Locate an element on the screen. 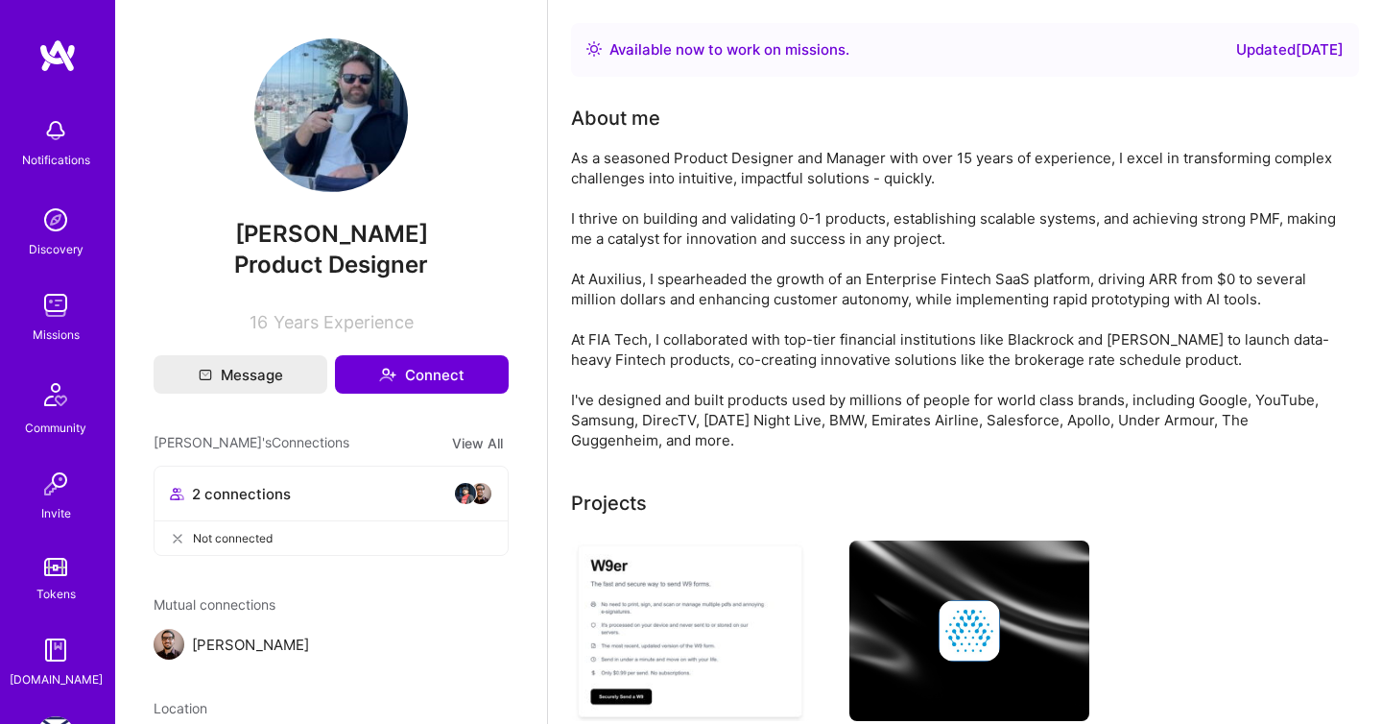  i: icon Collaborator is located at coordinates (177, 493).